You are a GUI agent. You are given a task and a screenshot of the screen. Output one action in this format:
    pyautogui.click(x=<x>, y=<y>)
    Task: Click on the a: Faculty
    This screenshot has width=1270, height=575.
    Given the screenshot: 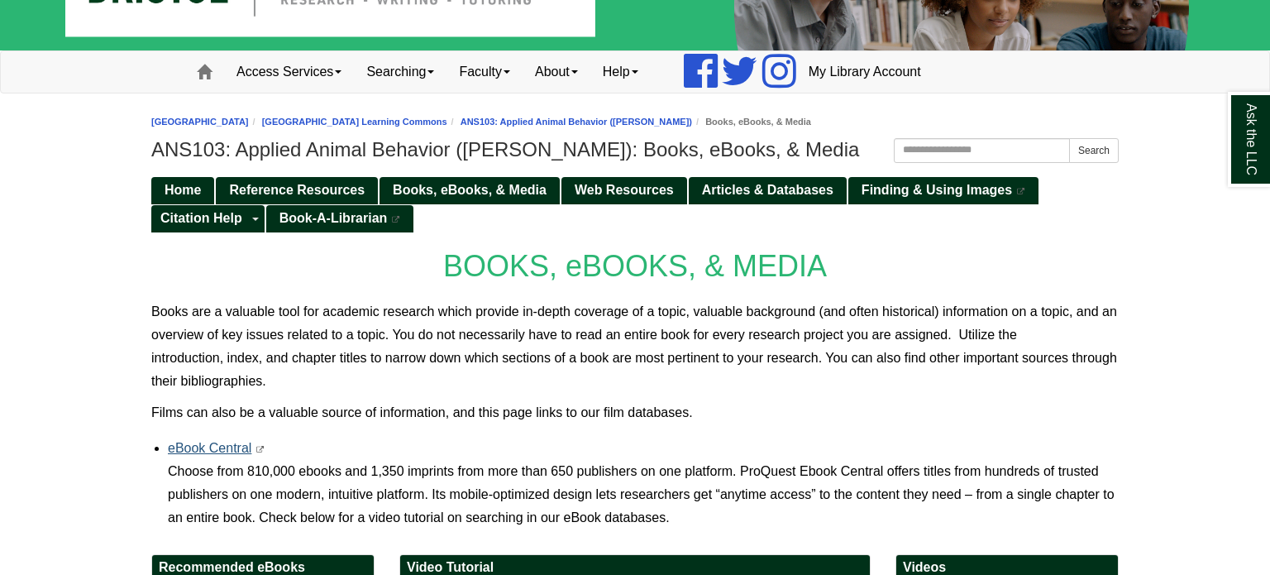 What is the action you would take?
    pyautogui.click(x=485, y=72)
    